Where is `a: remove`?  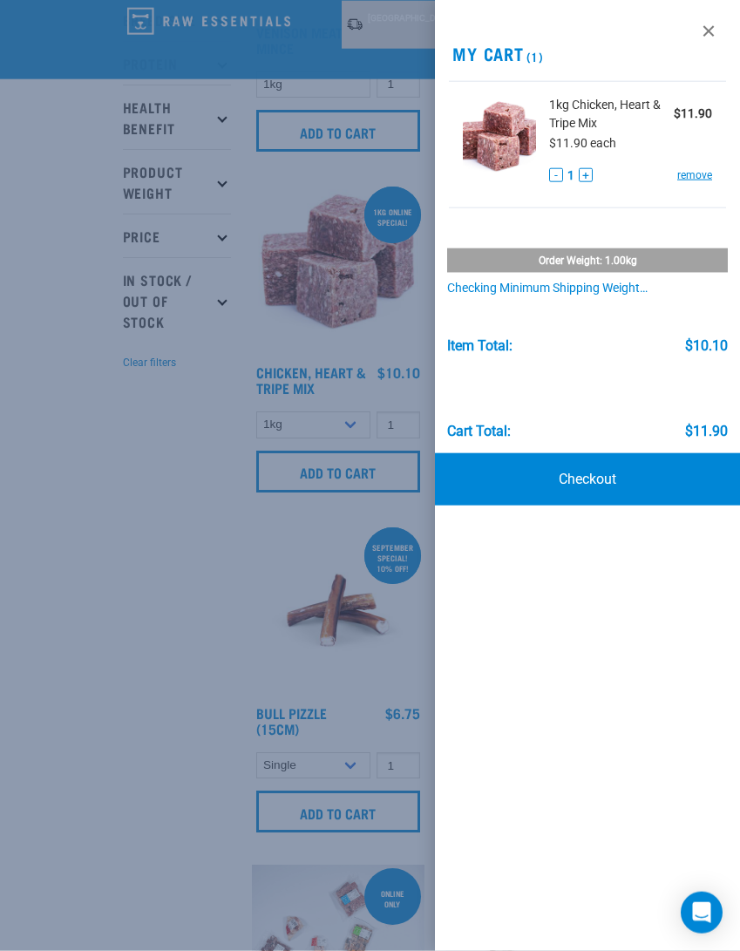
a: remove is located at coordinates (694, 175).